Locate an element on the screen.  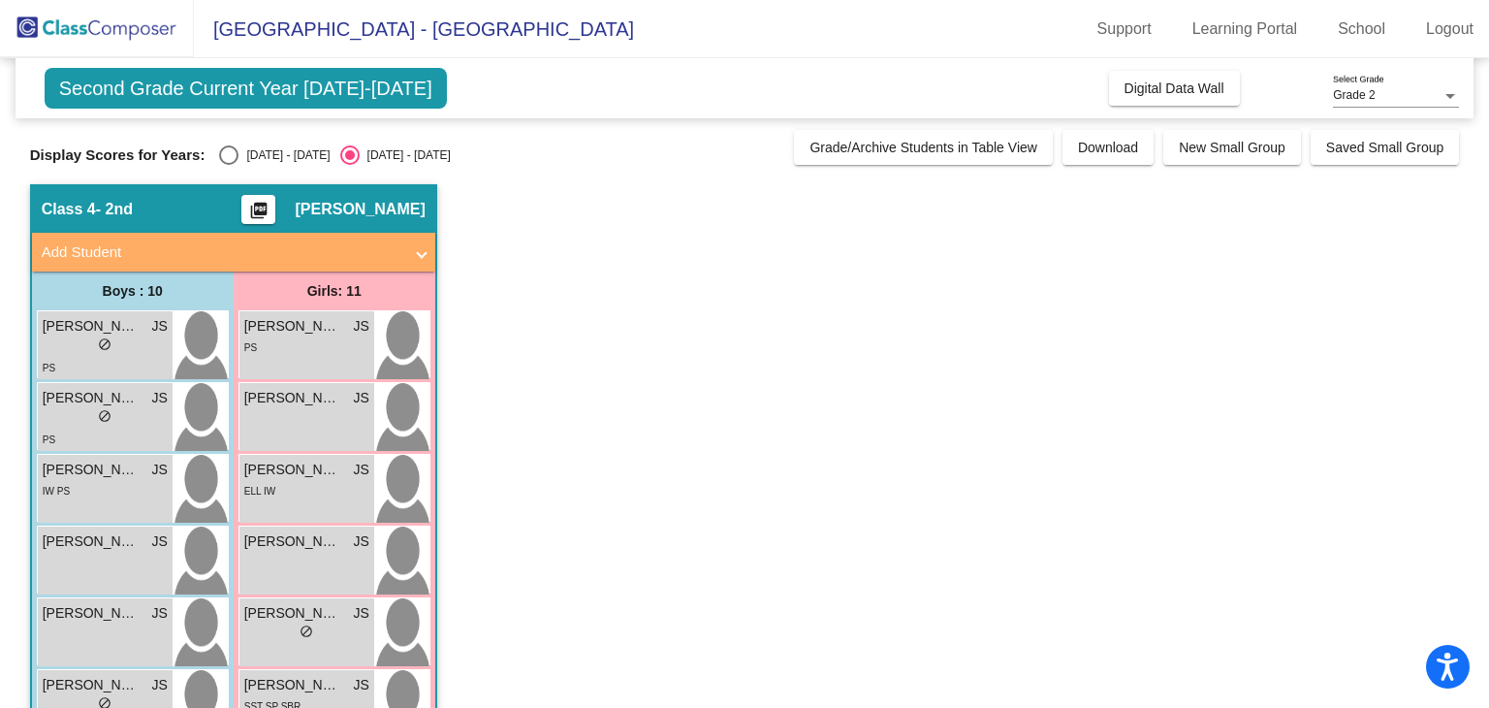
mat-expansion-panel-header: Add Student is located at coordinates (234, 252).